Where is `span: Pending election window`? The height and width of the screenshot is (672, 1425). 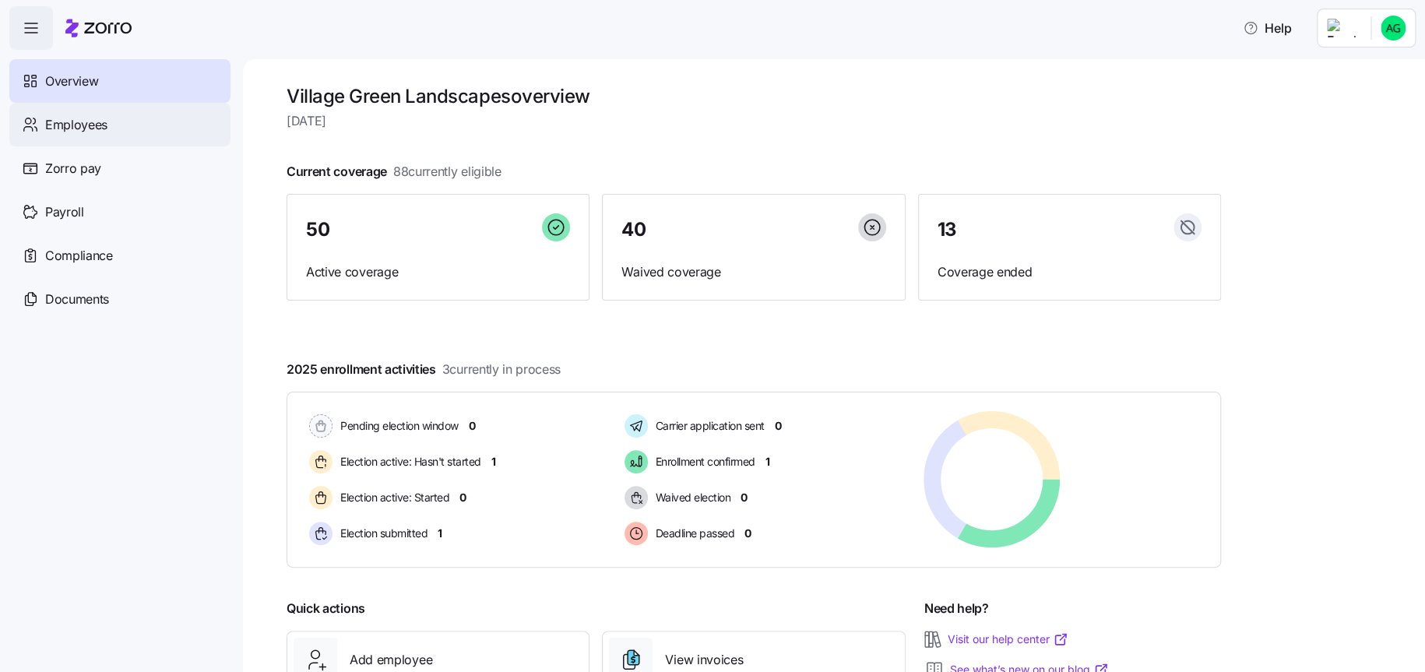
span: Pending election window is located at coordinates (397, 426).